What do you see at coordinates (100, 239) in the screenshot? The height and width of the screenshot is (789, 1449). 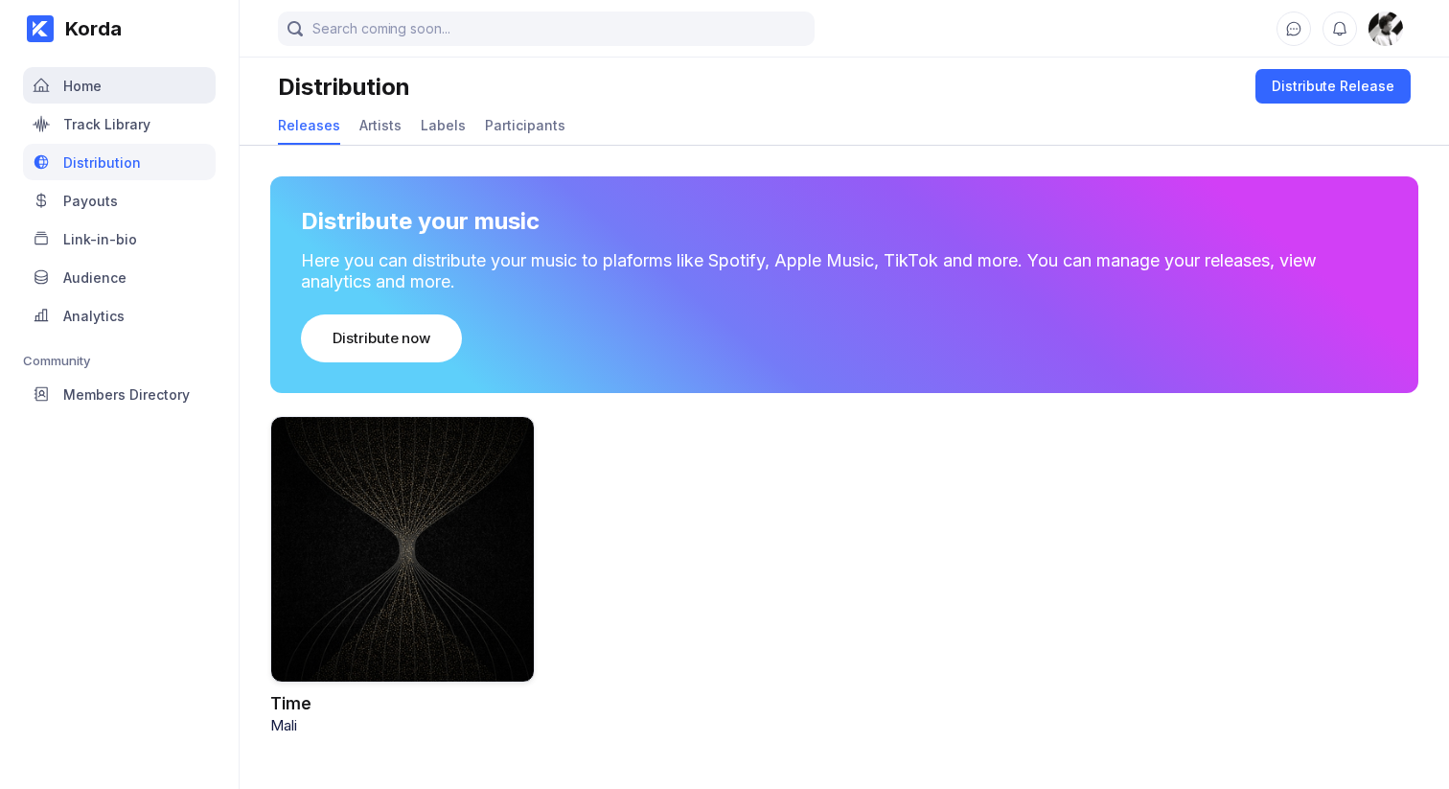 I see `div: Link-in-bio` at bounding box center [100, 239].